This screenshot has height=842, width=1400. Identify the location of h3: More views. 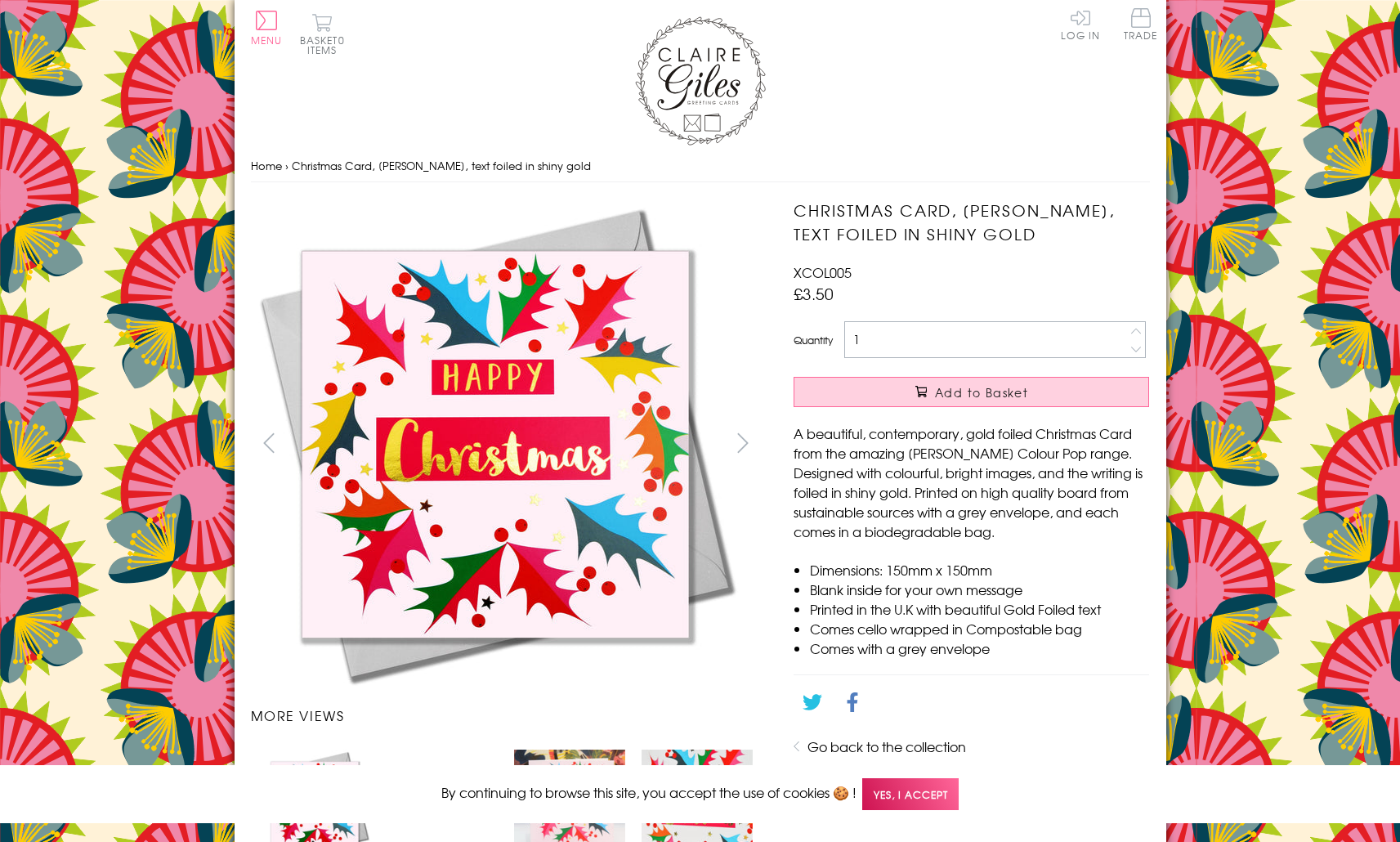
(506, 715).